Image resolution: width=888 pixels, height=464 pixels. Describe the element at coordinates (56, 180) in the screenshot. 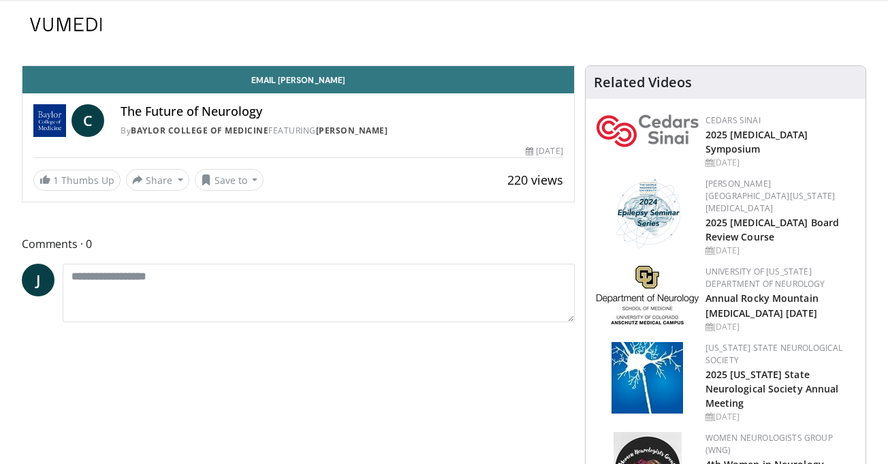

I see `span: 1` at that location.